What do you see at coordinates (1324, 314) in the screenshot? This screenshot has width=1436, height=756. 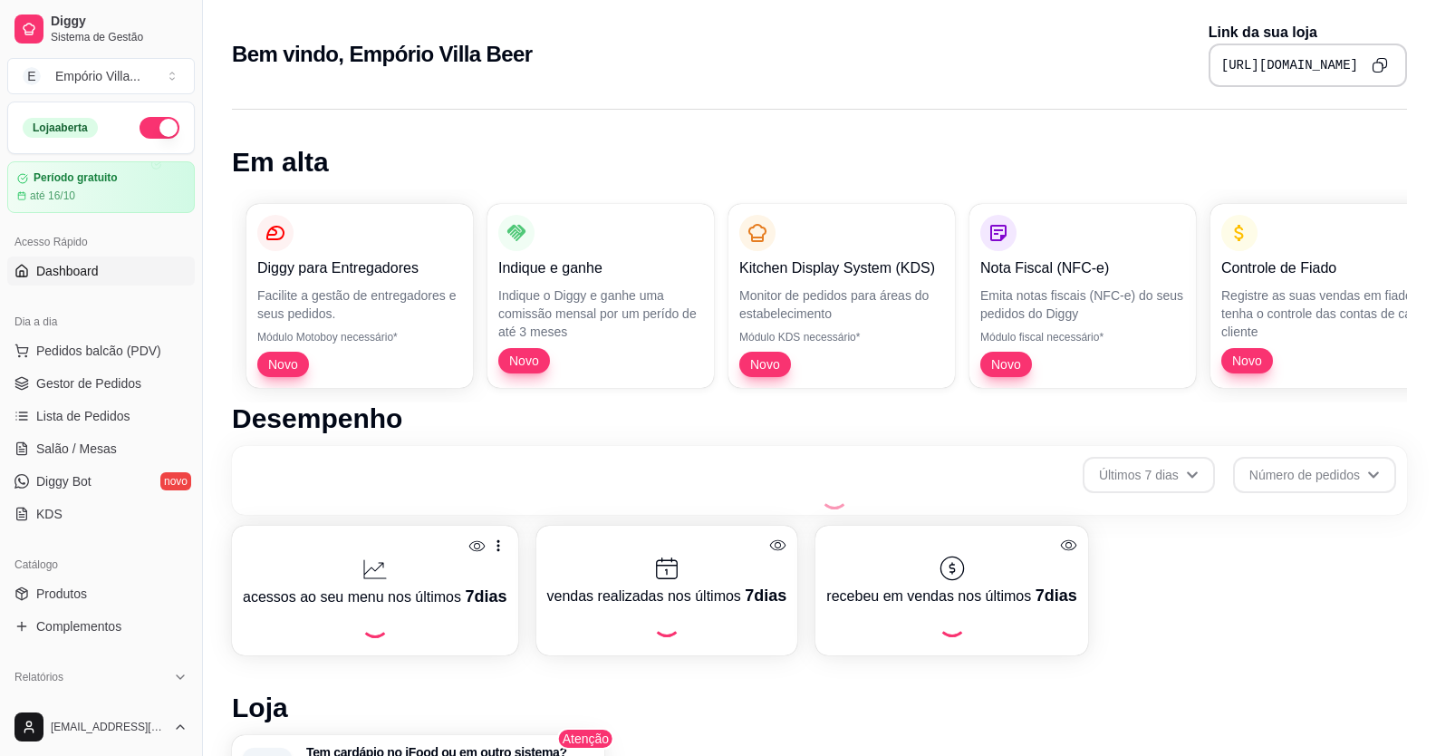 I see `p: Registre as suas vendas em fiado e tenha o controle das contas de cada cliente` at bounding box center [1324, 314].